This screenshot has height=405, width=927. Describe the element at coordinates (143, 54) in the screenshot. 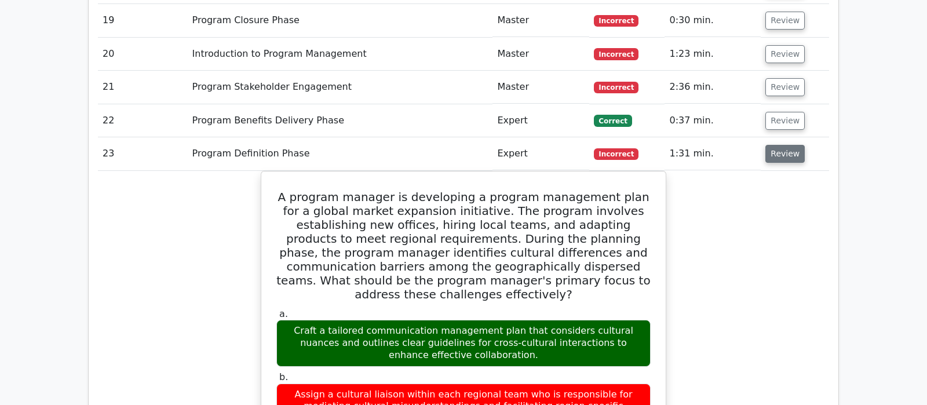

I see `td: 20` at that location.